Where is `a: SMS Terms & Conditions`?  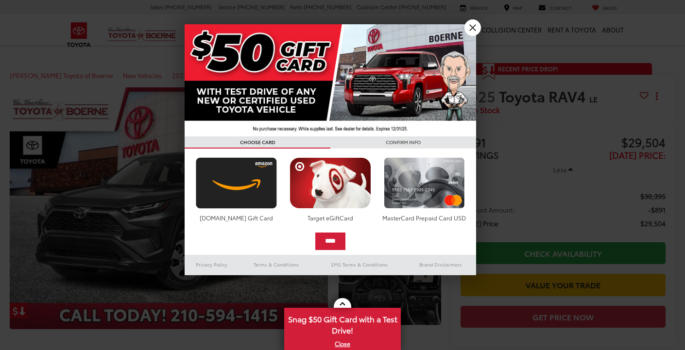
a: SMS Terms & Conditions is located at coordinates (359, 265).